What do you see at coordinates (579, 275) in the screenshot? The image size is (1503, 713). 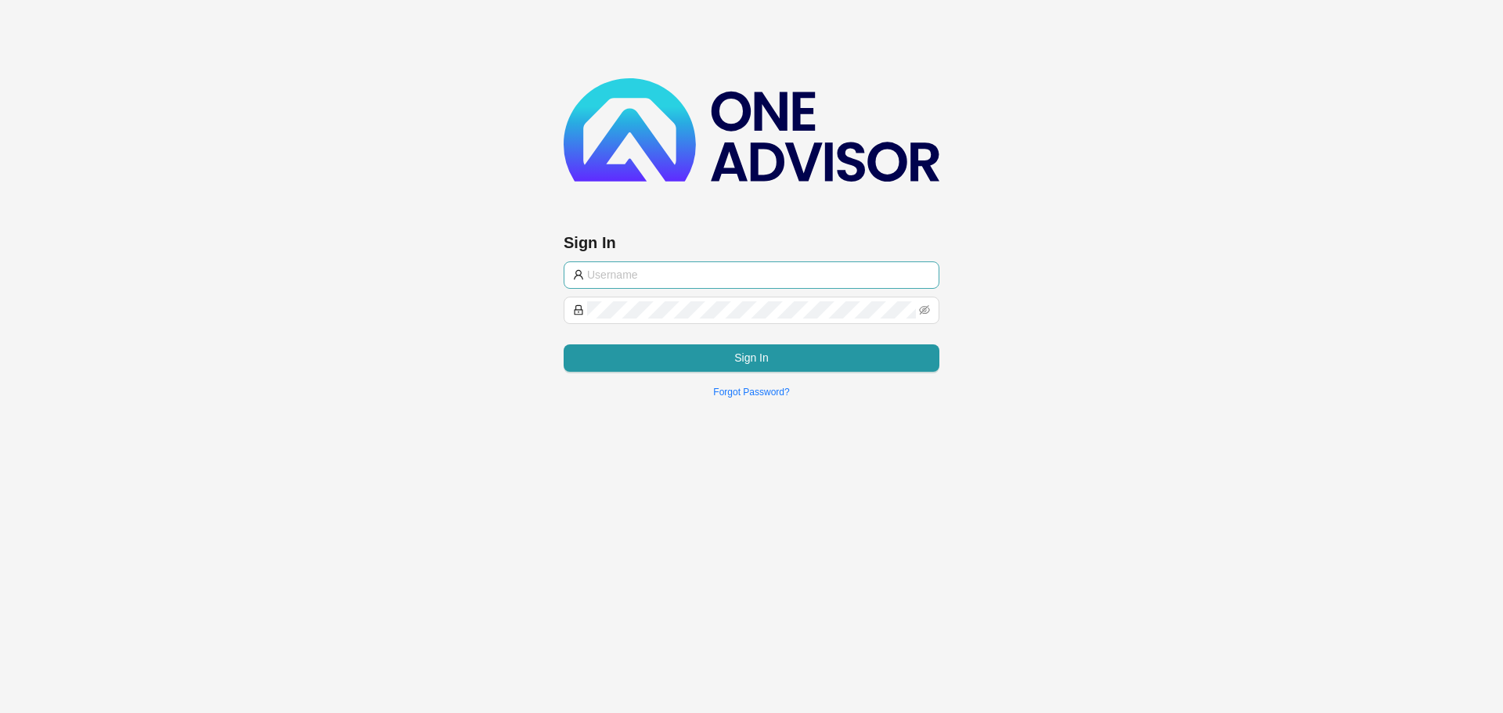 I see `span: user` at bounding box center [579, 275].